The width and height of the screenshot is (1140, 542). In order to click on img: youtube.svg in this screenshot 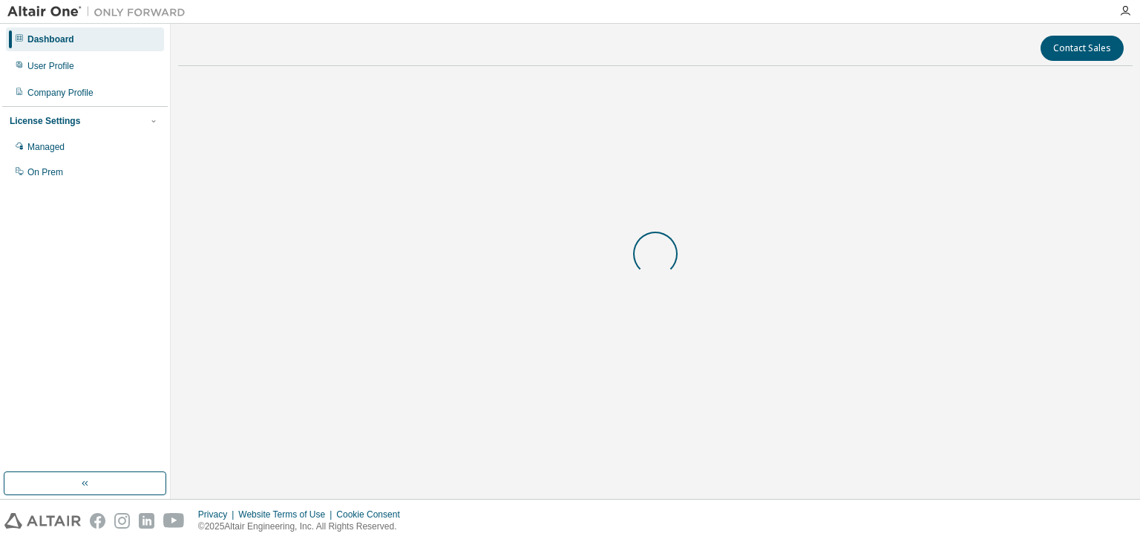, I will do `click(174, 520)`.